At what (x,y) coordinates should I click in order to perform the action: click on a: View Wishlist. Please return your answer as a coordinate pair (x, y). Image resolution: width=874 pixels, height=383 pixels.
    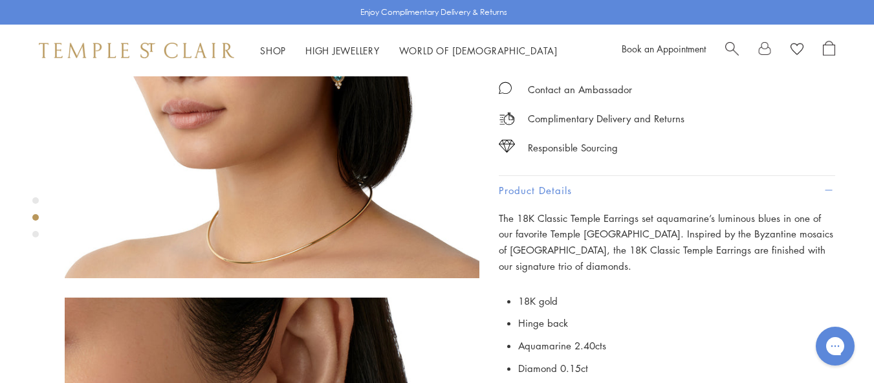
    Looking at the image, I should click on (797, 50).